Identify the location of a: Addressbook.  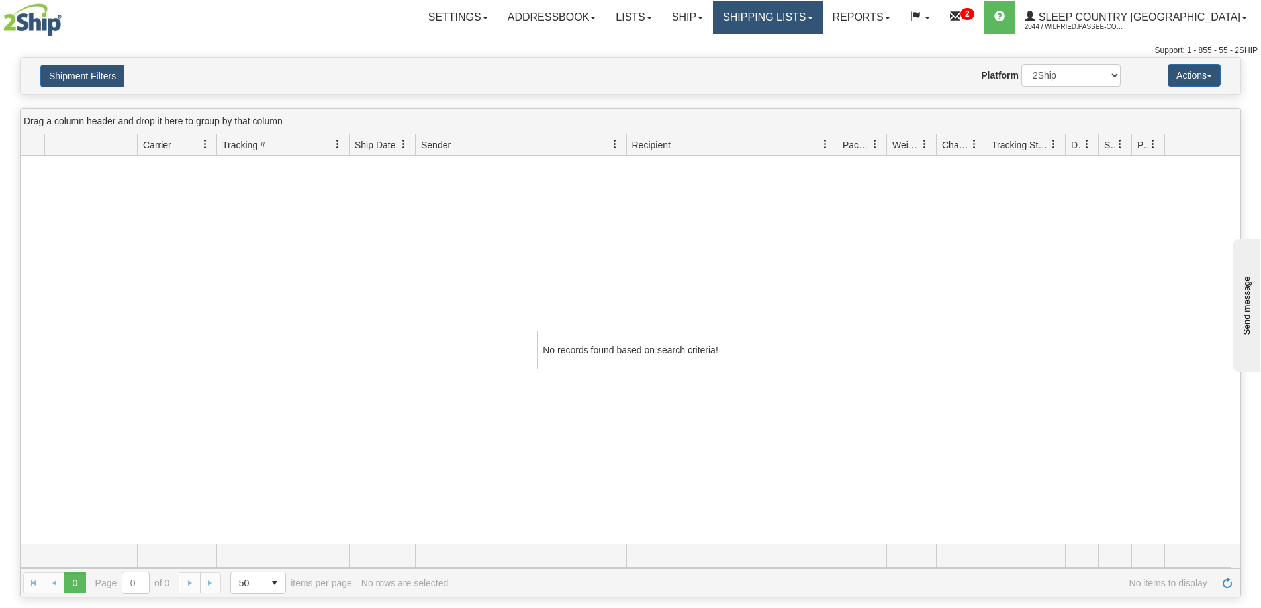
(552, 17).